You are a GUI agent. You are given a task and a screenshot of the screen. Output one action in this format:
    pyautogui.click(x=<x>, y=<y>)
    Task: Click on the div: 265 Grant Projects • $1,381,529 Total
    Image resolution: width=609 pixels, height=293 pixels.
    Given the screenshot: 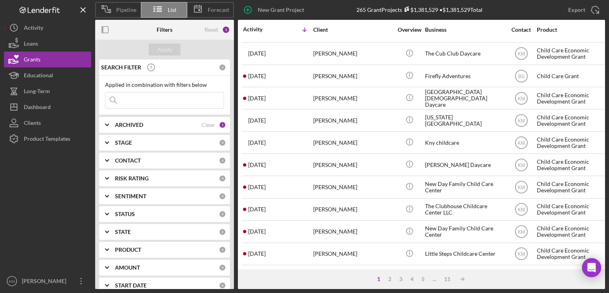 What is the action you would take?
    pyautogui.click(x=420, y=10)
    